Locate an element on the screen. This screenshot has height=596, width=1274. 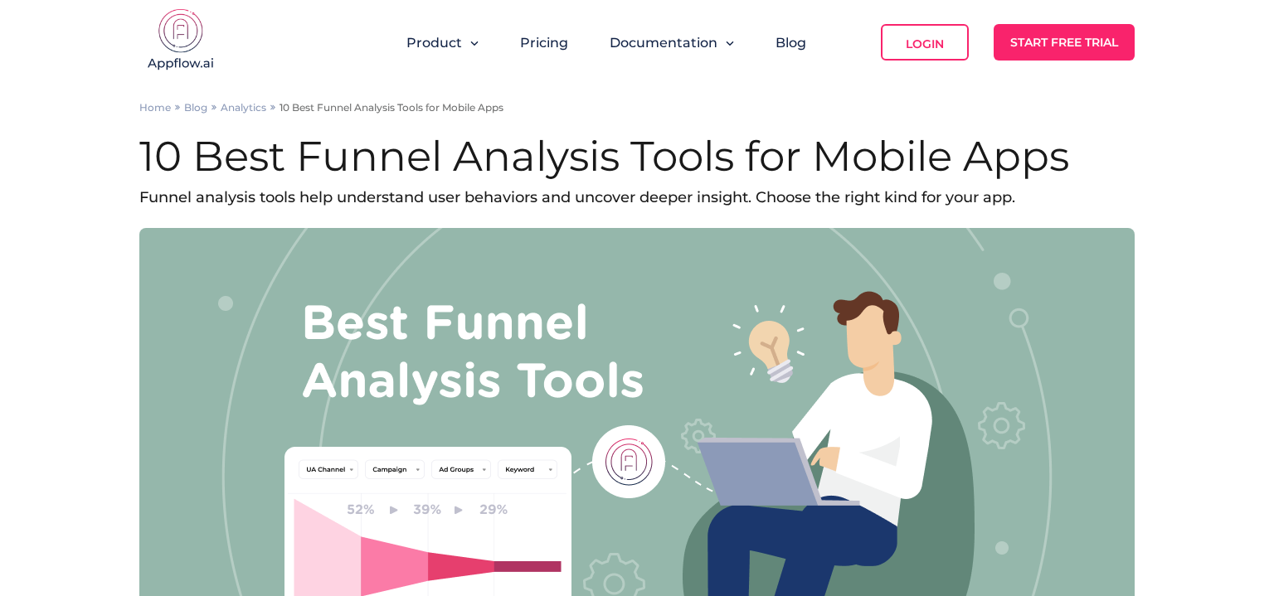
button: Product is located at coordinates (442, 42).